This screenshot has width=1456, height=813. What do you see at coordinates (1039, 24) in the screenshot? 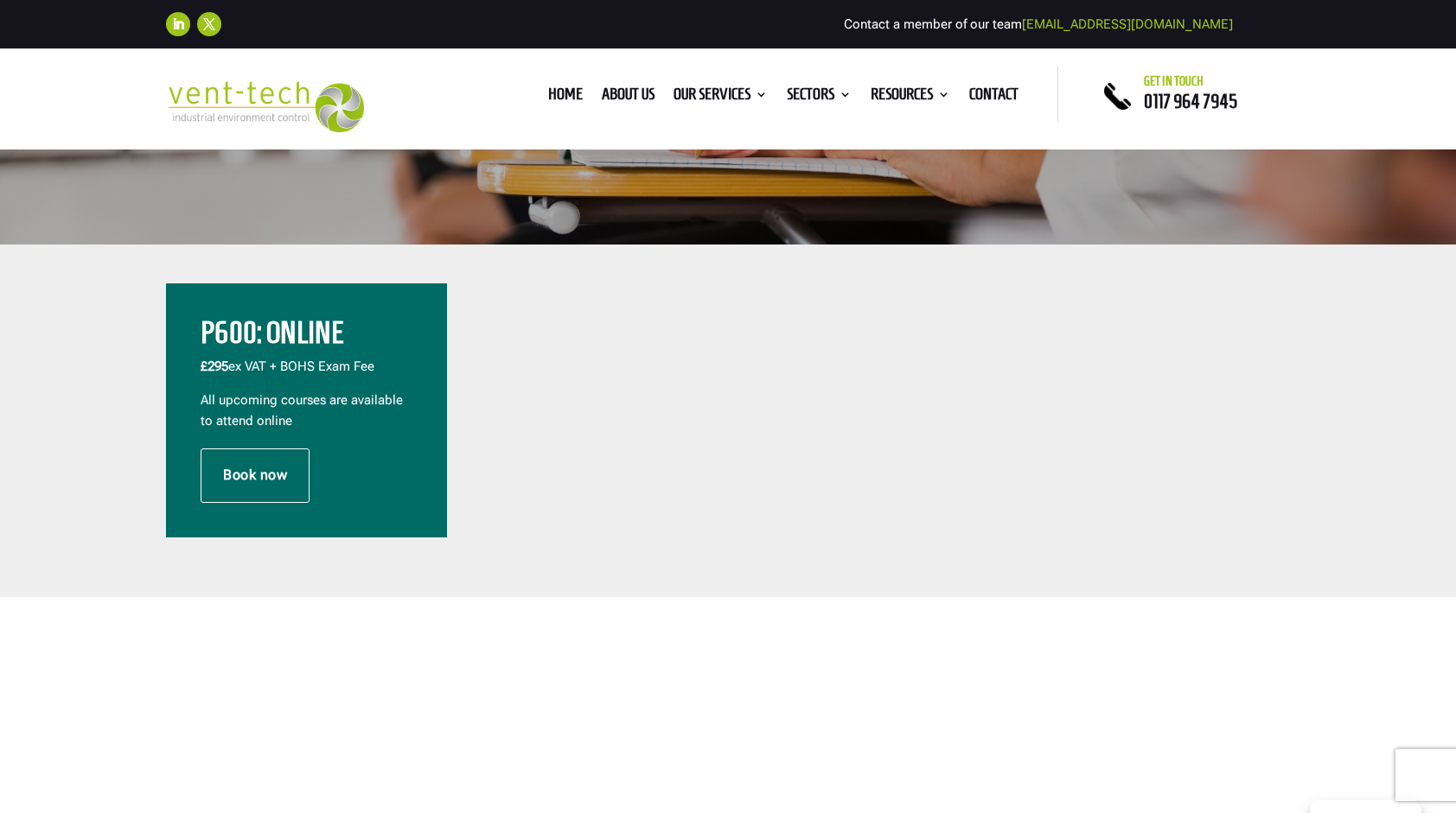
I see `span: Contact a member of our team` at bounding box center [1039, 24].